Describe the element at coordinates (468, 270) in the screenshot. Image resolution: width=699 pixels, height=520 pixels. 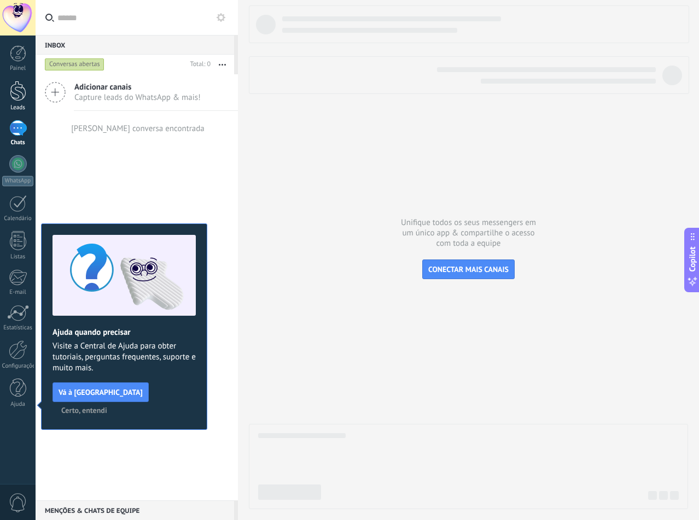
I see `button: CONECTAR MAIS CANAIS` at that location.